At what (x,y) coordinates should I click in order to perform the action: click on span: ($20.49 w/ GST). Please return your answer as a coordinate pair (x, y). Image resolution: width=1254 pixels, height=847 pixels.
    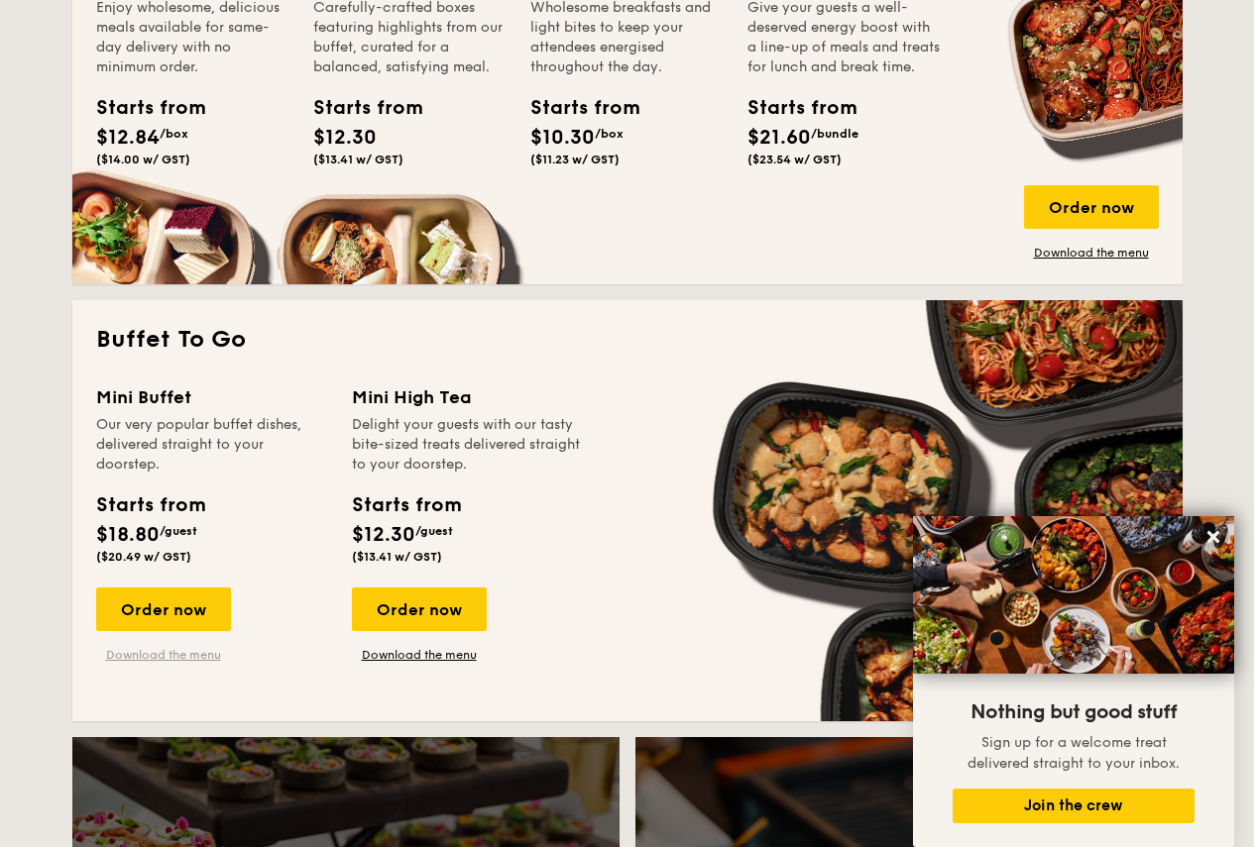
    Looking at the image, I should click on (144, 557).